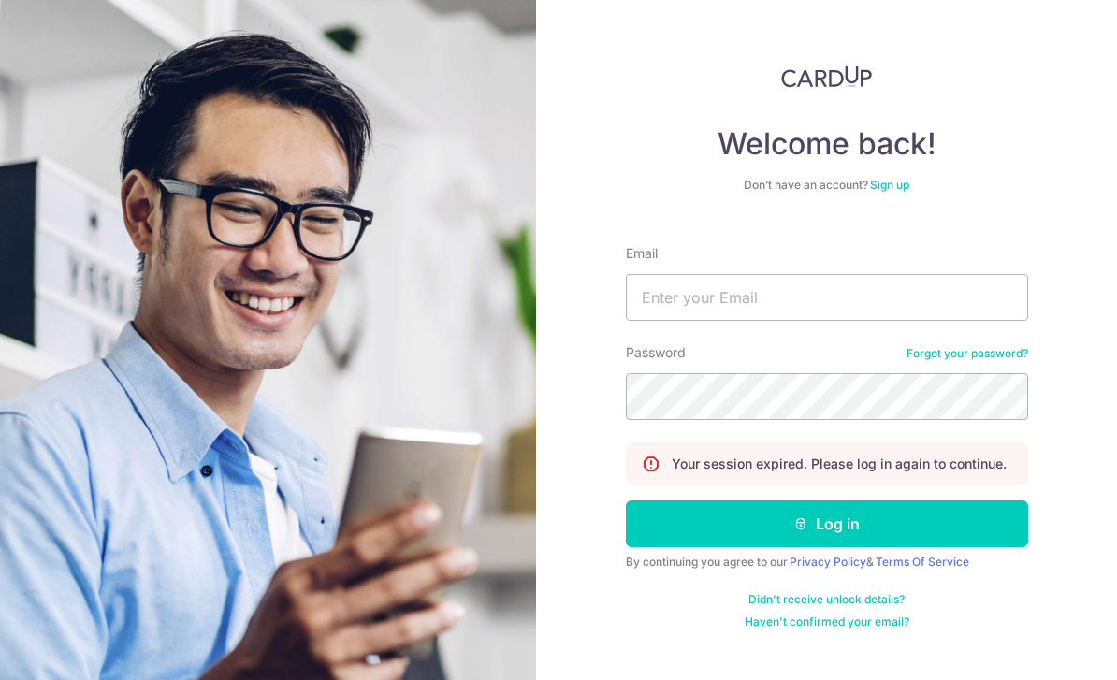 The width and height of the screenshot is (1117, 680). I want to click on a: Didn't receive unlock details?, so click(826, 599).